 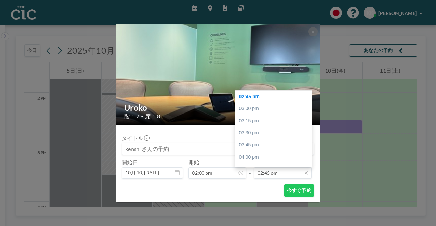 What do you see at coordinates (132, 116) in the screenshot?
I see `span: 階： 7` at bounding box center [132, 116].